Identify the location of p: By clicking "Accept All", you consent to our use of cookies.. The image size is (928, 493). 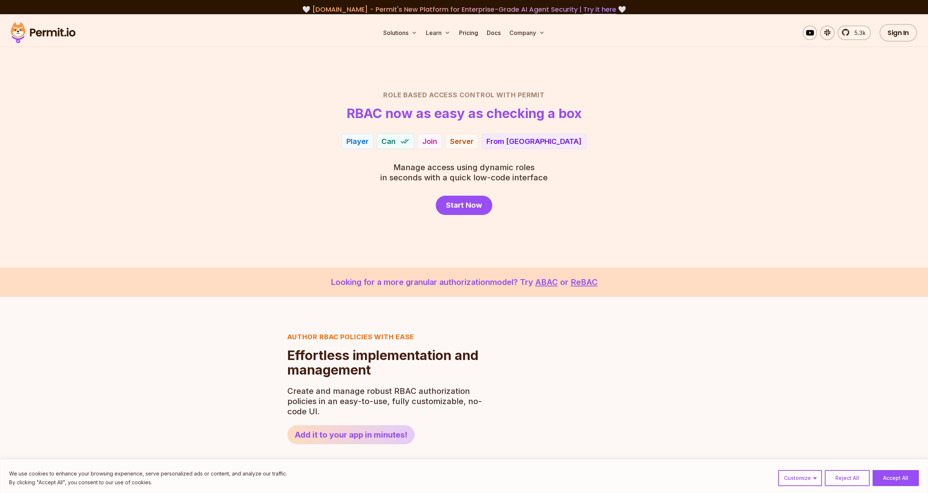
(148, 483).